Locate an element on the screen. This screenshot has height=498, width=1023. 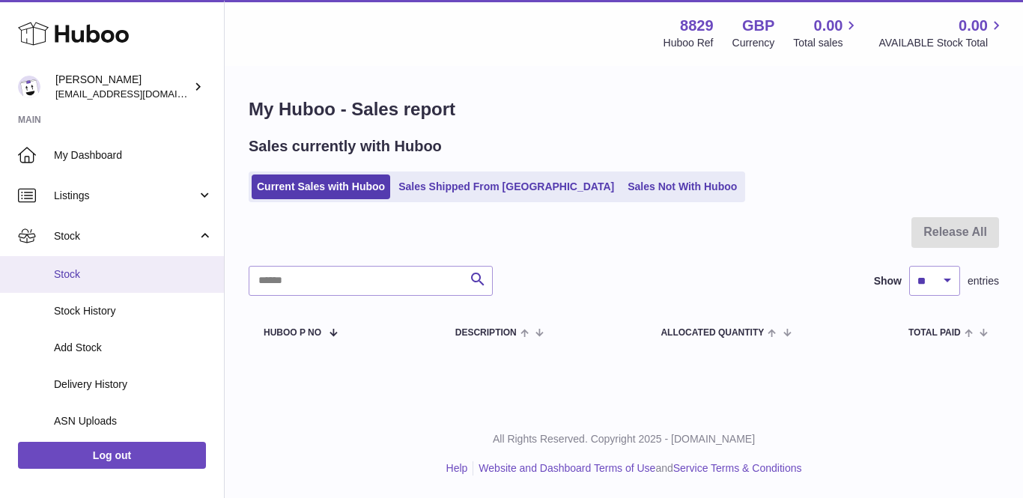
a: Website and Dashboard Terms of Use is located at coordinates (567, 468).